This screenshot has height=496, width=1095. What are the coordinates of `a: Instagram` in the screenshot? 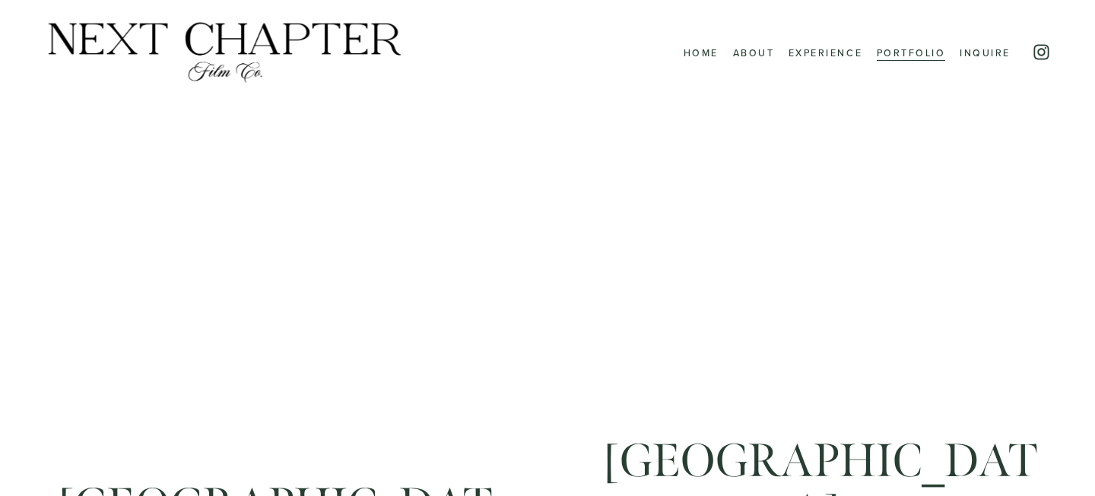 It's located at (1041, 52).